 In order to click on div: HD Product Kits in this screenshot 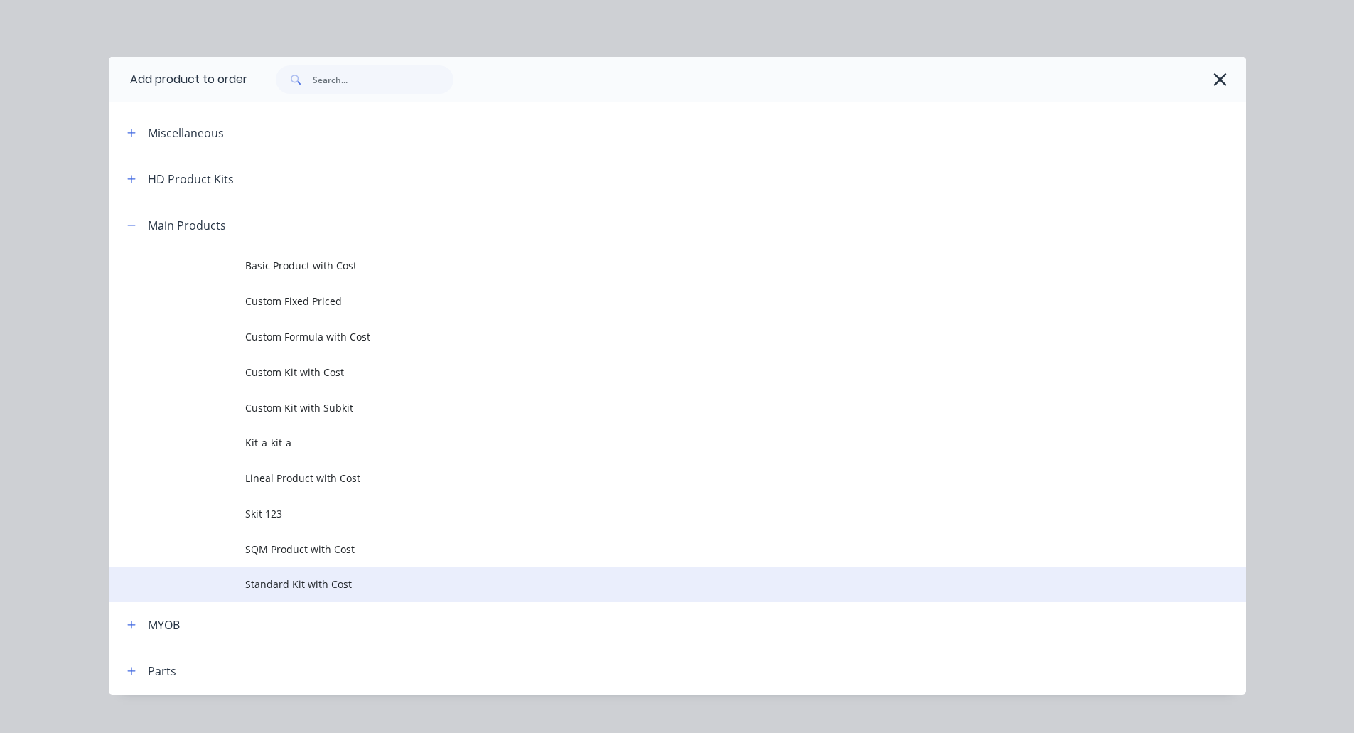, I will do `click(190, 179)`.